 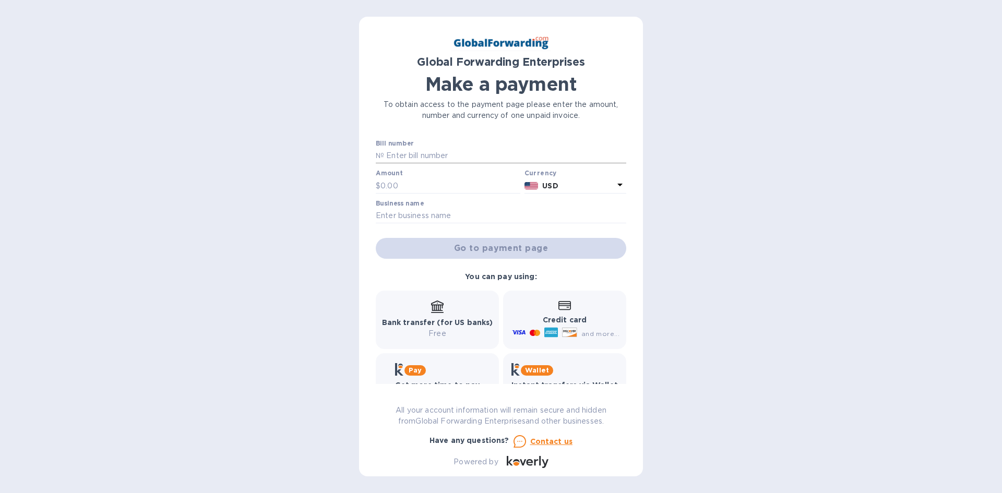 I want to click on p: To obtain access to the payment page please enter the amount, number and currency of one unpaid i..., so click(x=501, y=110).